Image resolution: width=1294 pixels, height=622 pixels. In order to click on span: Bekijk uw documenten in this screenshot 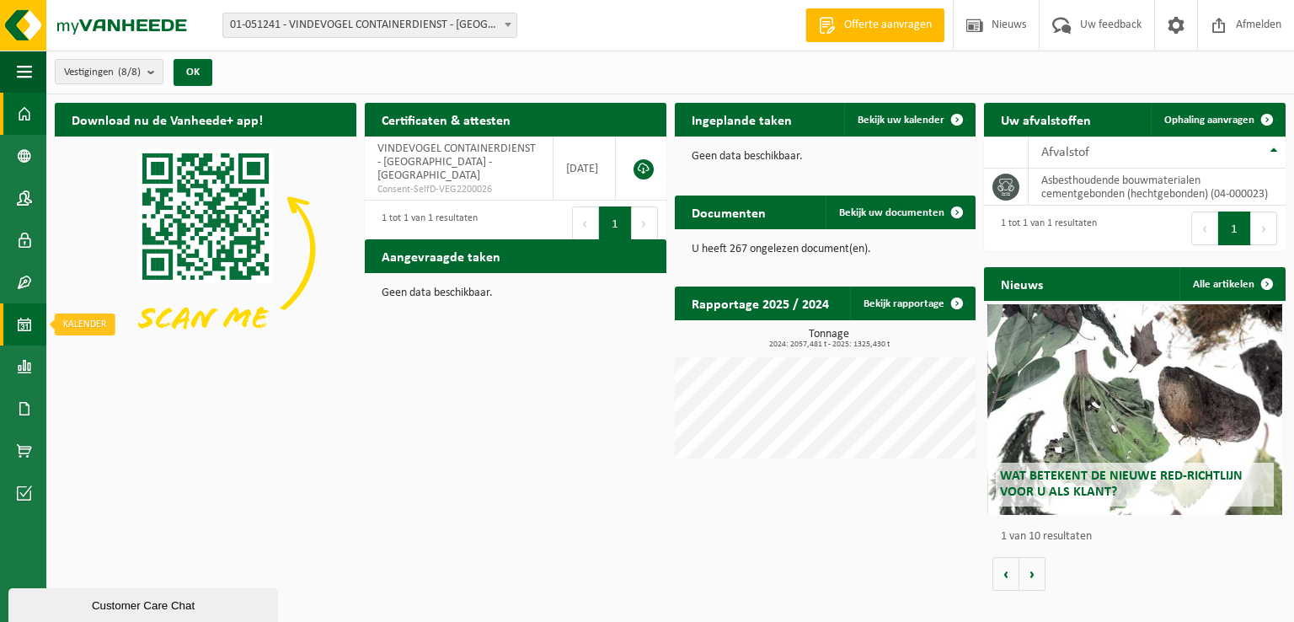, I will do `click(891, 212)`.